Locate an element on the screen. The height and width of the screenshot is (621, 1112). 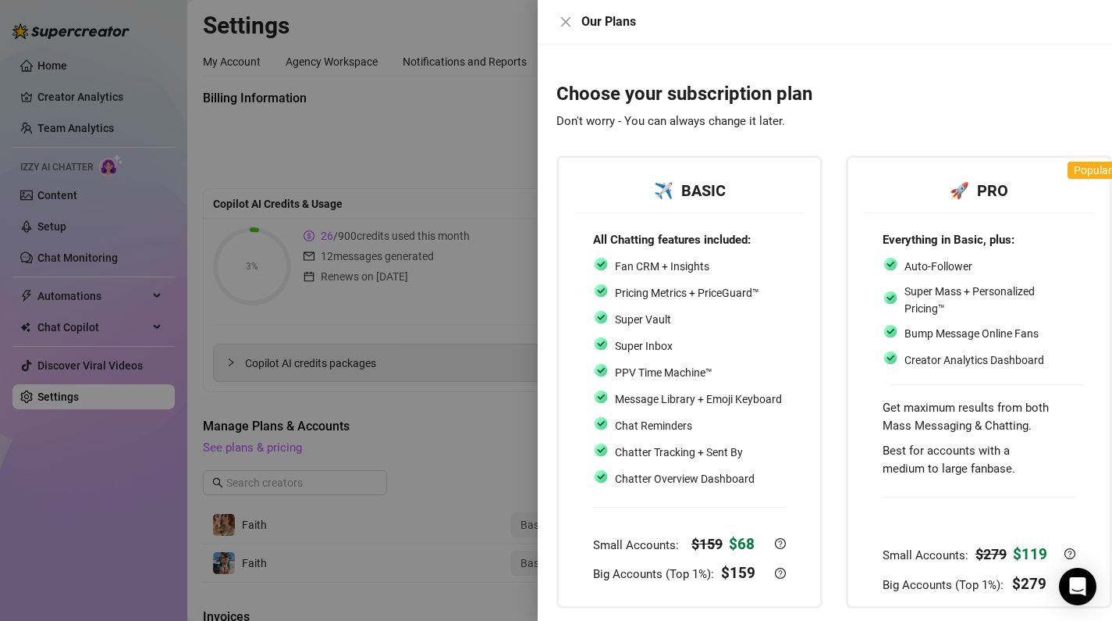
span: Get maximum results from both Mass Messaging & Chatting. is located at coordinates (966, 417).